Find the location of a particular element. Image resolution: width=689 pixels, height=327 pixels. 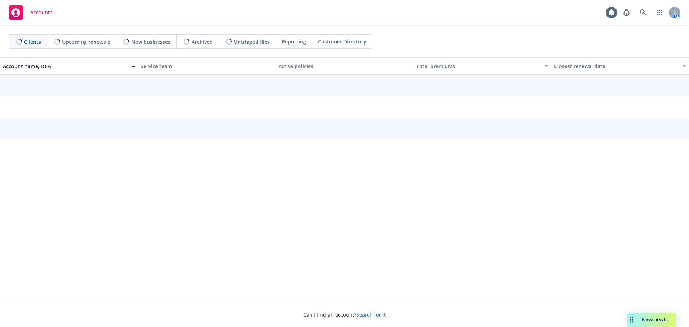

span: Upcoming renewals is located at coordinates (86, 42).